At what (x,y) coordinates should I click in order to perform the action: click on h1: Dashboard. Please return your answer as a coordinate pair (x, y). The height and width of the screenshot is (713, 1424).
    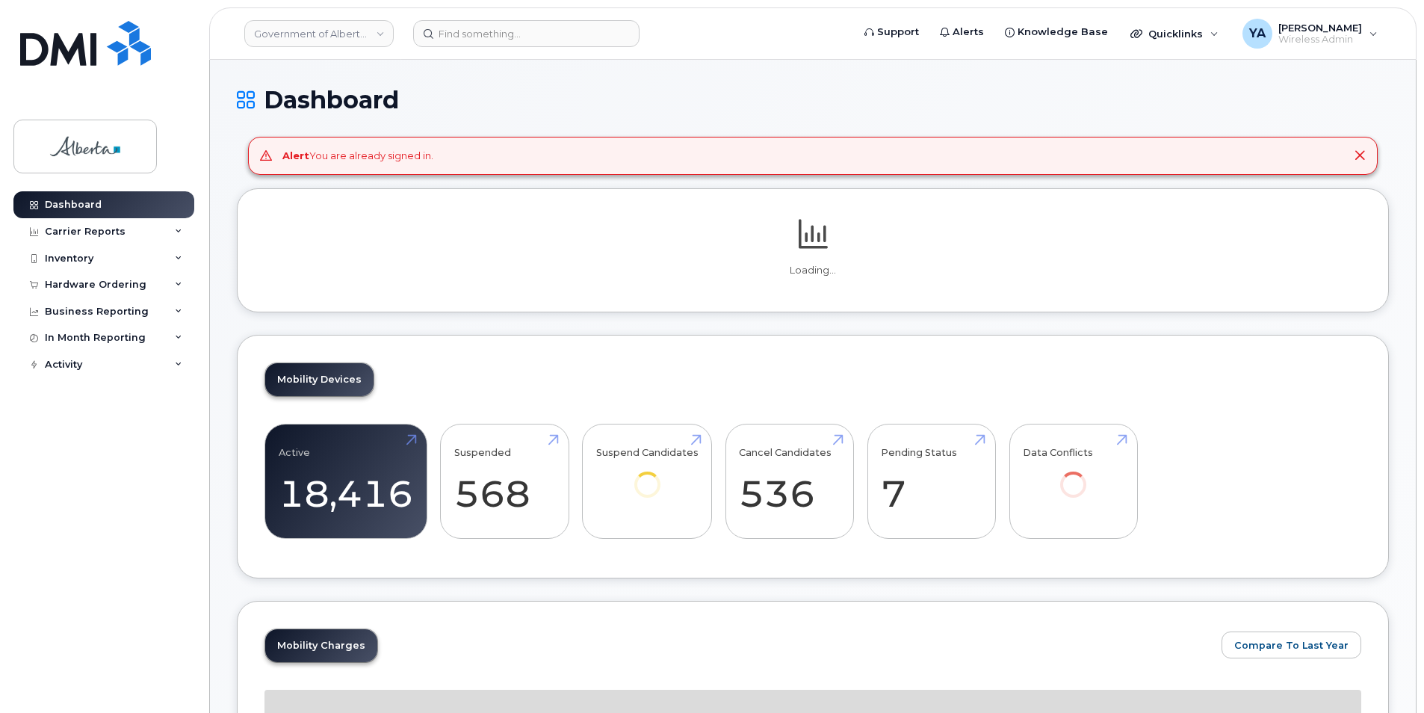
    Looking at the image, I should click on (813, 99).